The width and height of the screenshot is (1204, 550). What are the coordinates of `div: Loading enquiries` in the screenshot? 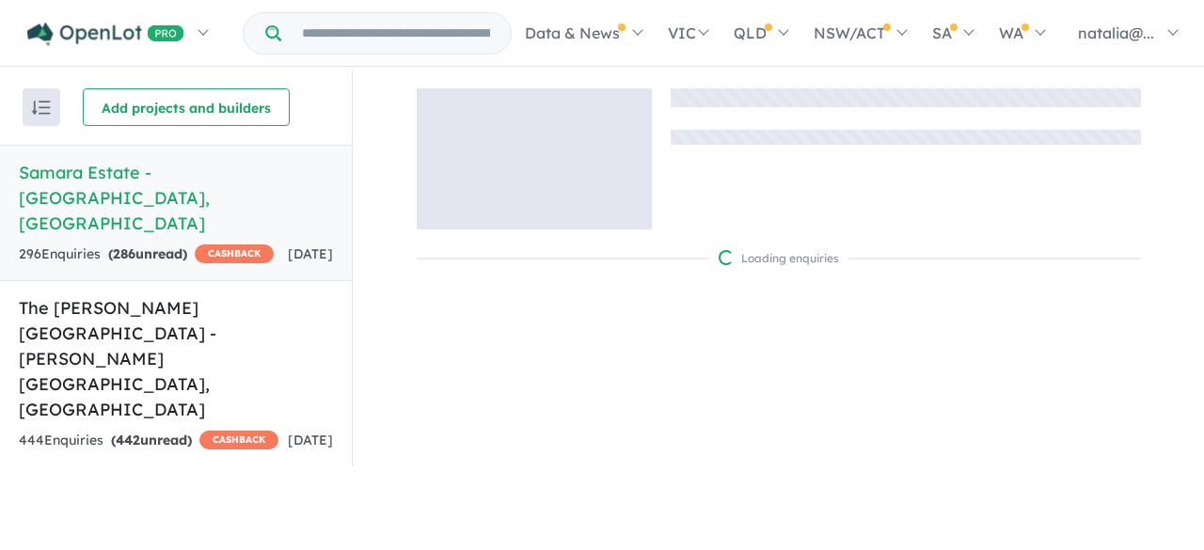 It's located at (779, 259).